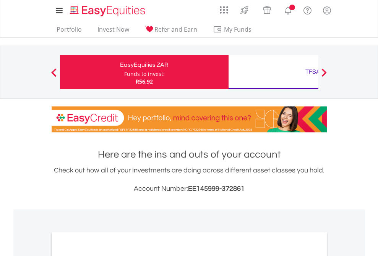 This screenshot has height=256, width=378. I want to click on div: Check out how all of your investments are doing across different asset classes you hold., so click(189, 180).